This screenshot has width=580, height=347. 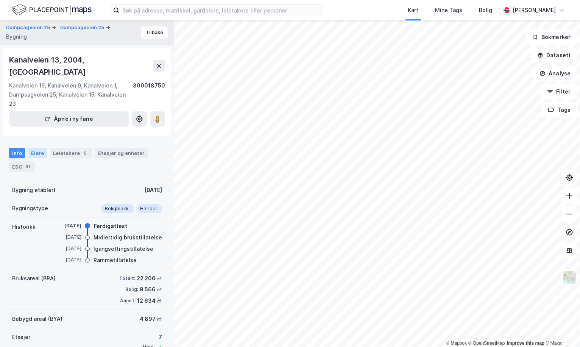 What do you see at coordinates (554, 55) in the screenshot?
I see `button: Datasett` at bounding box center [554, 55].